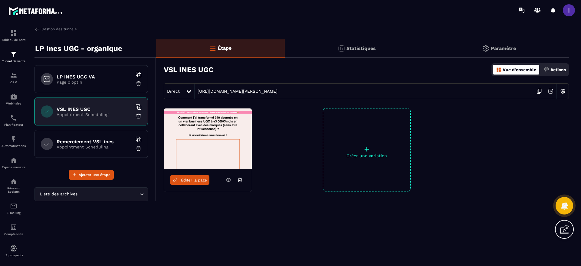 This screenshot has width=581, height=266. Describe the element at coordinates (367, 155) in the screenshot. I see `p: Créer une variation` at that location.